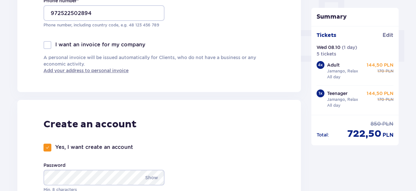 The width and height of the screenshot is (416, 191). Describe the element at coordinates (104, 13) in the screenshot. I see `input: Phone number` at that location.